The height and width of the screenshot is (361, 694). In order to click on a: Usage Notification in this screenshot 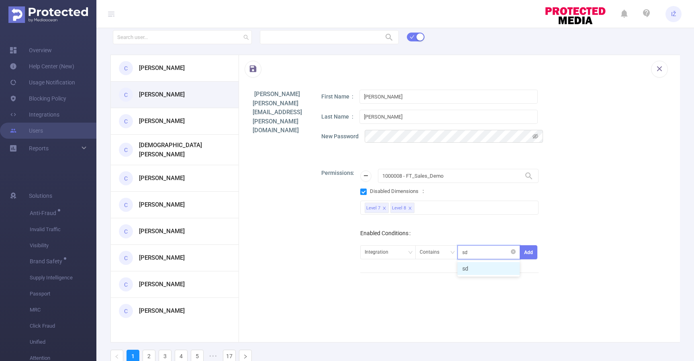, I will do `click(42, 82)`.